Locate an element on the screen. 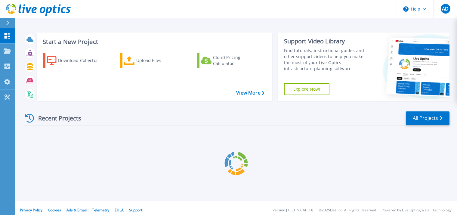 Image resolution: width=457 pixels, height=215 pixels. a: Ads & Email is located at coordinates (76, 210).